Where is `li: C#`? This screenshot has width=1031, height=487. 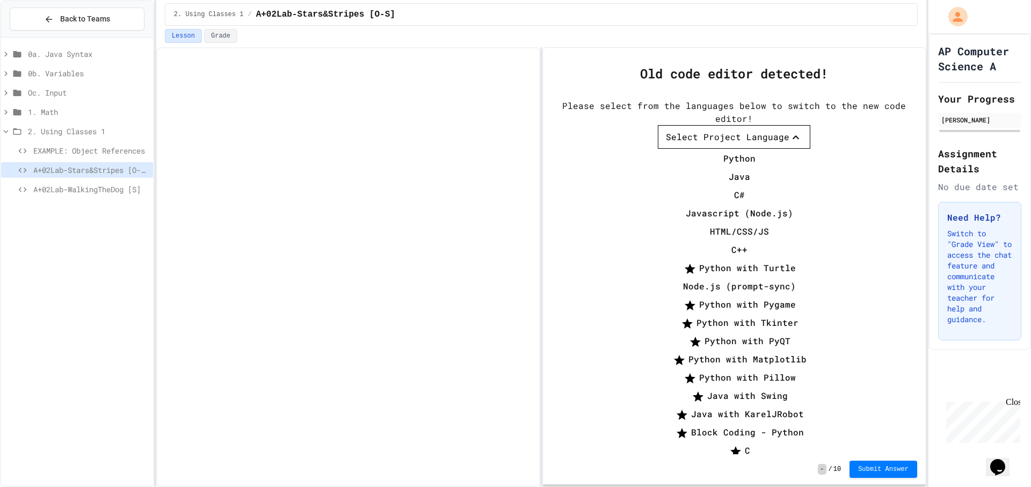 li: C# is located at coordinates (739, 195).